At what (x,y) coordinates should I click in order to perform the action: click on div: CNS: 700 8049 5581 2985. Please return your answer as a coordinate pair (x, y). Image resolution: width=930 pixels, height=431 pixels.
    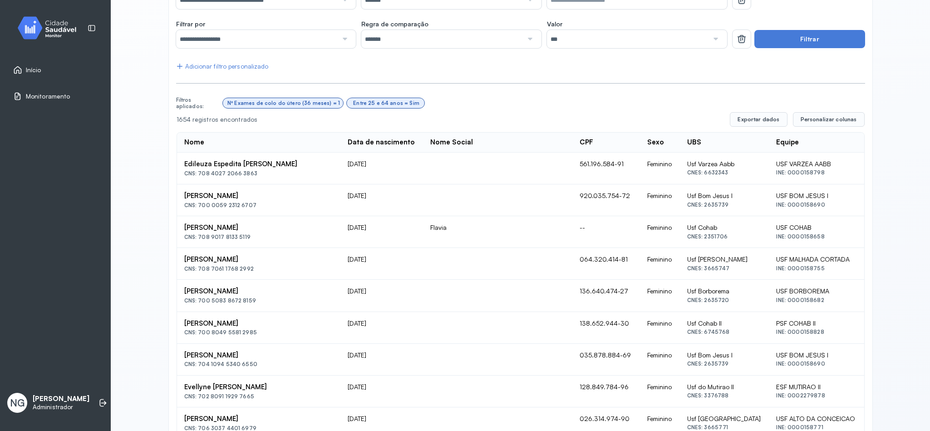
    Looking at the image, I should click on (259, 332).